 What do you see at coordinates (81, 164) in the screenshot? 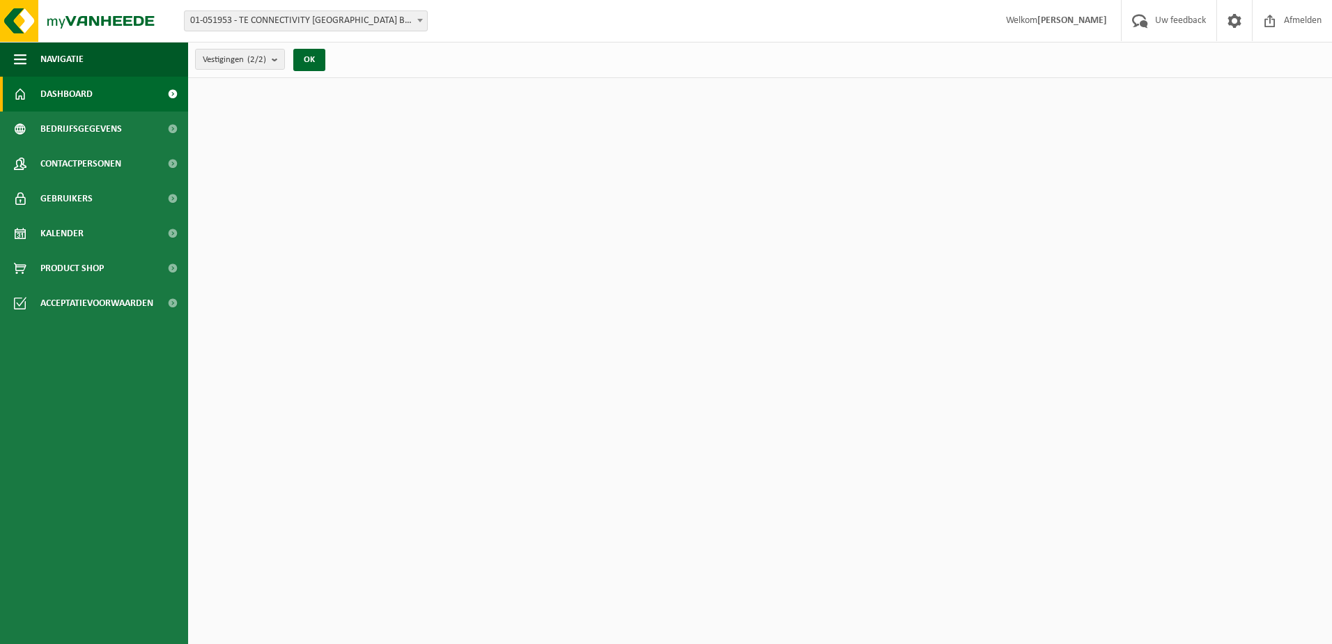
I see `span: Contactpersonen` at bounding box center [81, 164].